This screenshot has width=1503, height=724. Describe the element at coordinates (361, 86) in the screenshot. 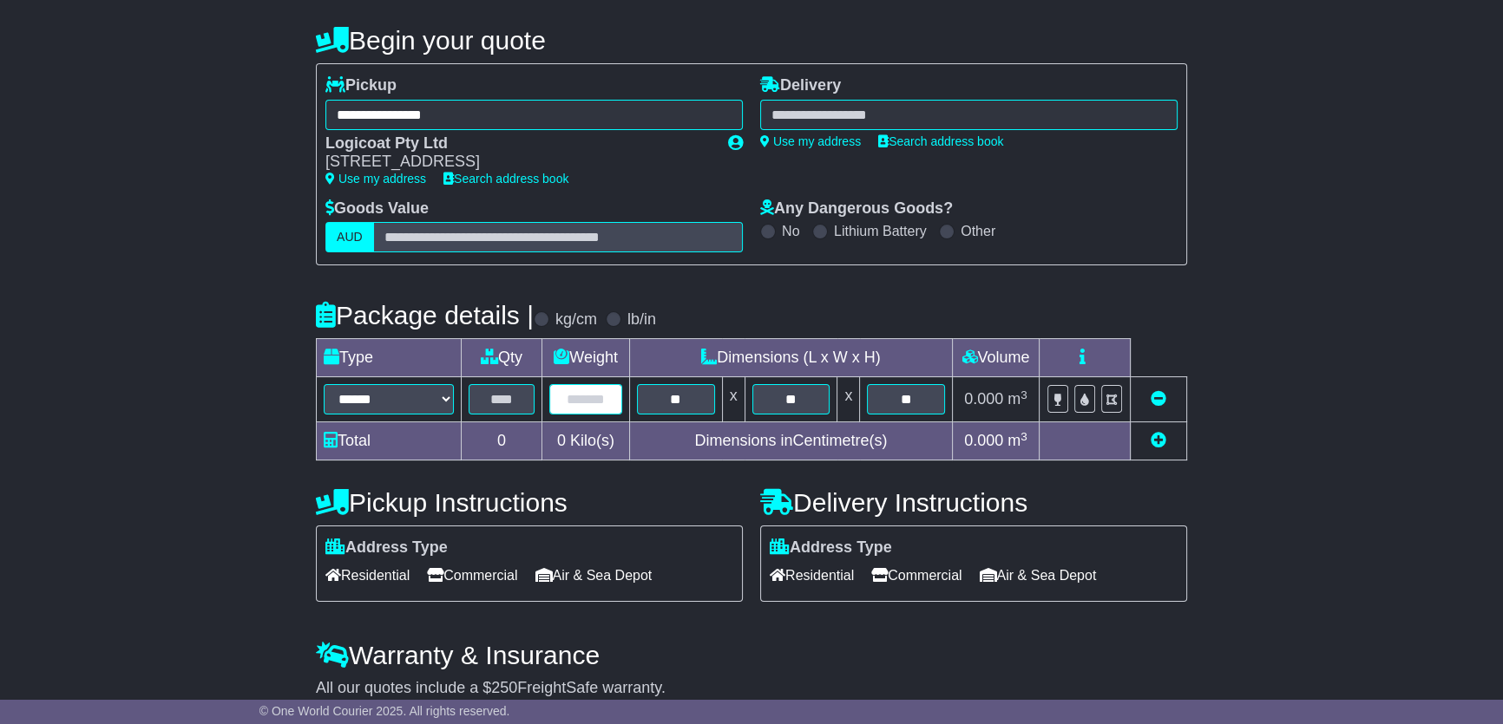

I see `label: Pickup` at that location.